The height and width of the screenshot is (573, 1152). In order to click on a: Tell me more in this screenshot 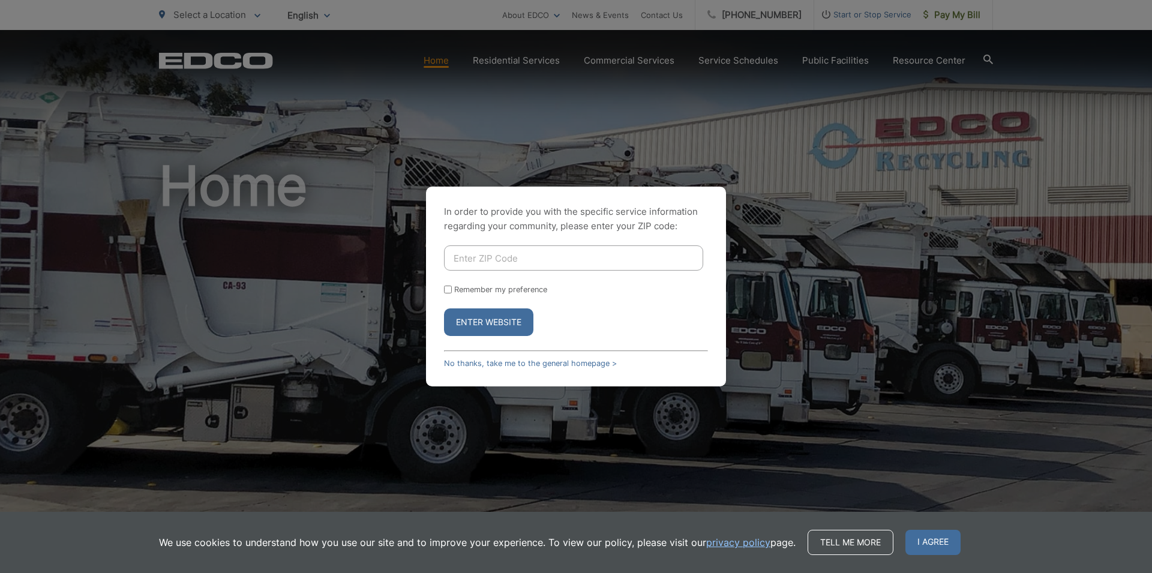, I will do `click(850, 542)`.